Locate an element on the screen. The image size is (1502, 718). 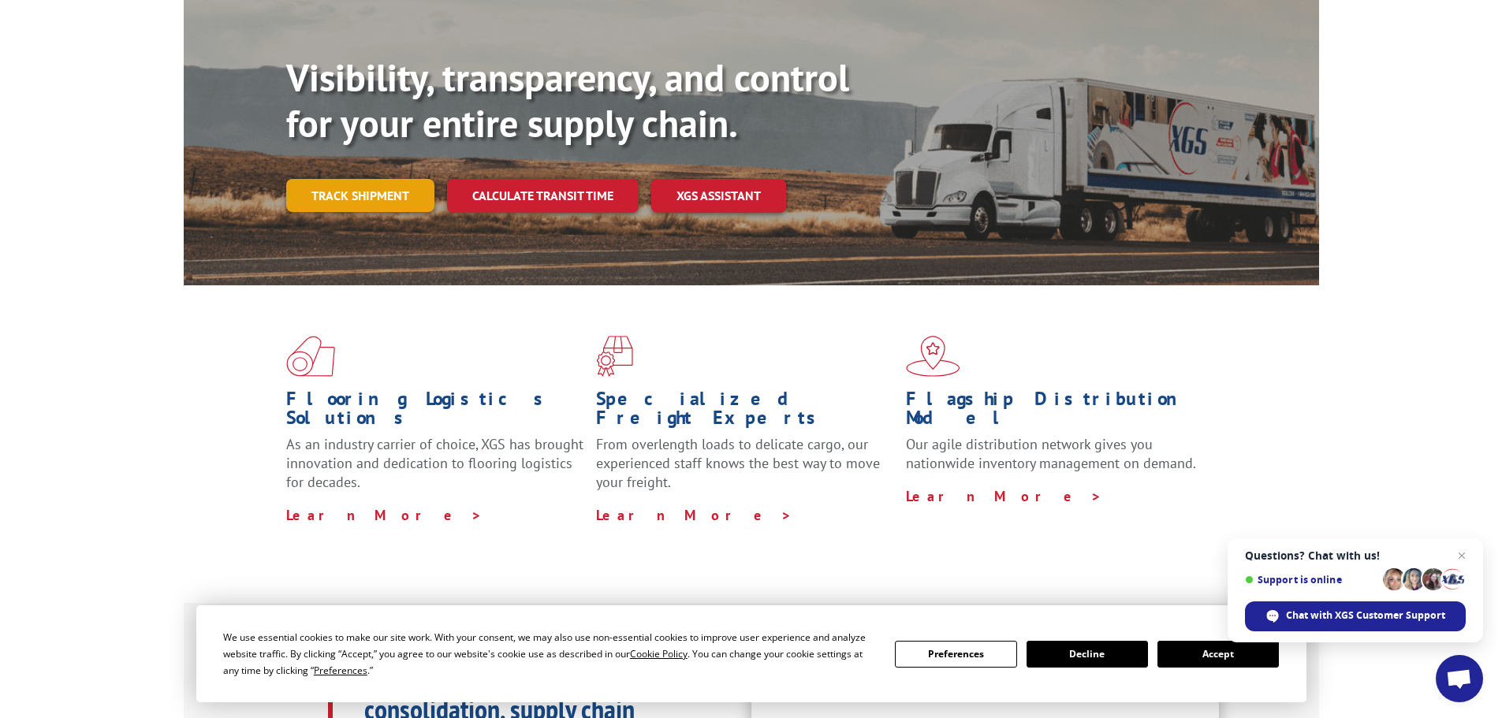
div: Cookie Consent Prompt is located at coordinates (752, 654).